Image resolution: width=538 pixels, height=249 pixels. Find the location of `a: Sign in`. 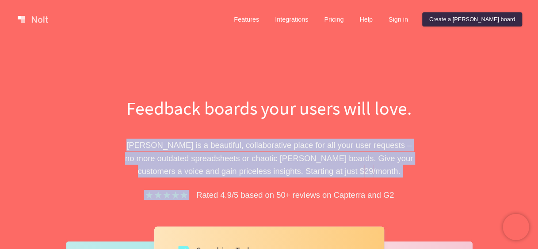

a: Sign in is located at coordinates (398, 19).